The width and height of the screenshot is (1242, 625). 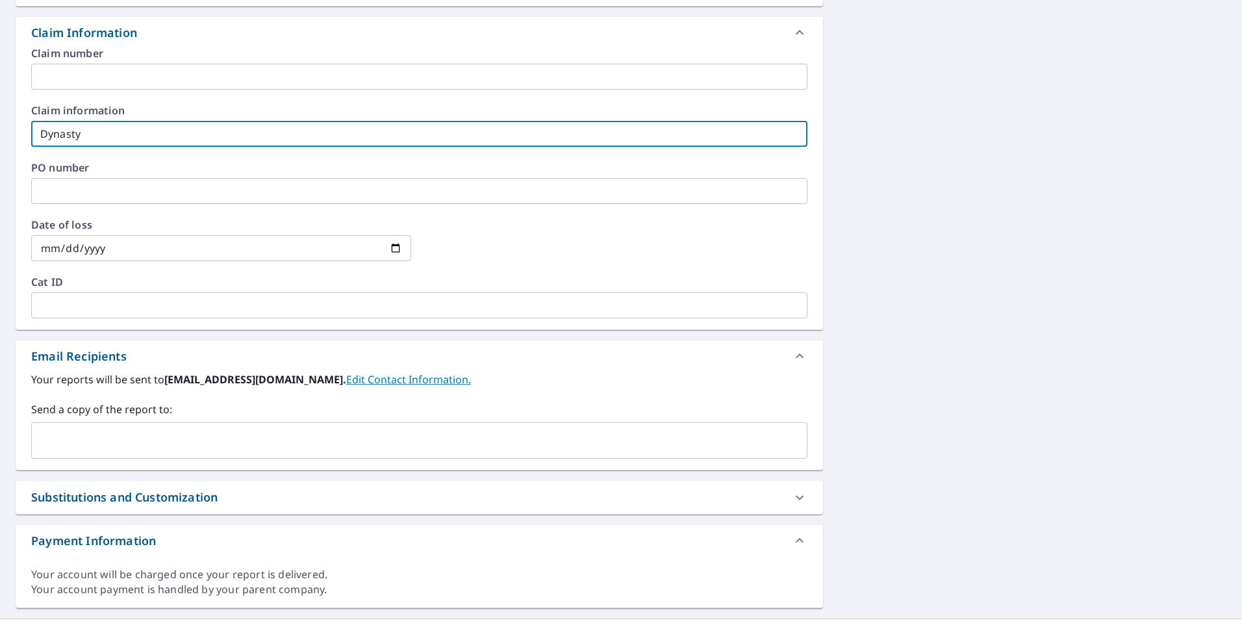 What do you see at coordinates (409, 379) in the screenshot?
I see `a: EditContactInfo` at bounding box center [409, 379].